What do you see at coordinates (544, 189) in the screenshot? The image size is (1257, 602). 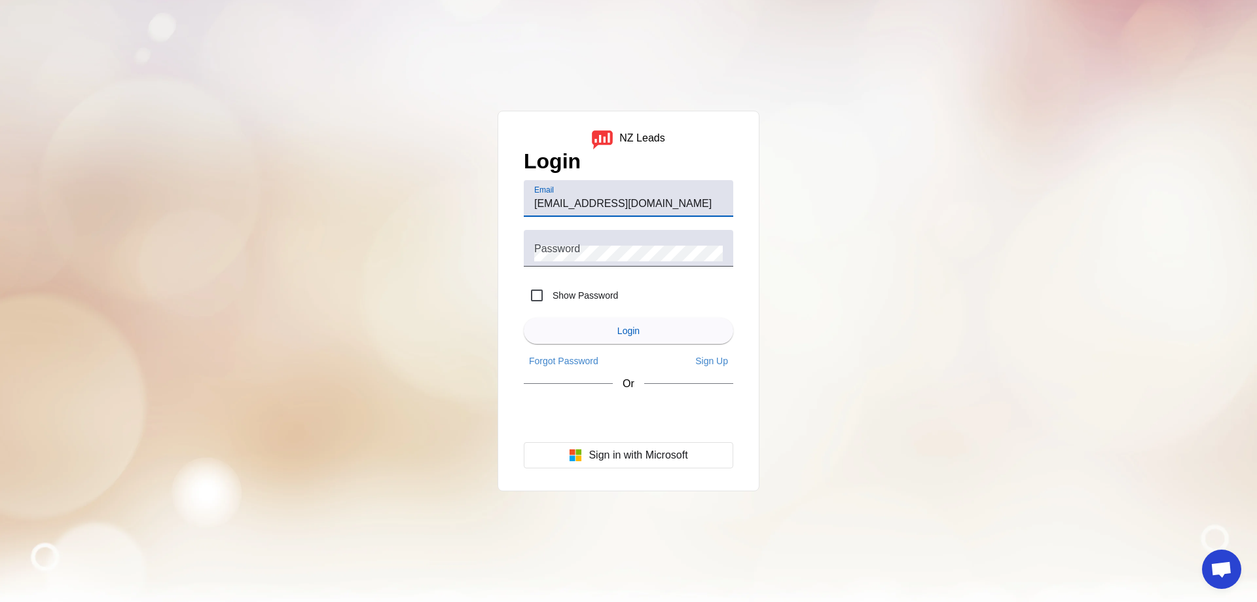 I see `mat-label: Email` at bounding box center [544, 189].